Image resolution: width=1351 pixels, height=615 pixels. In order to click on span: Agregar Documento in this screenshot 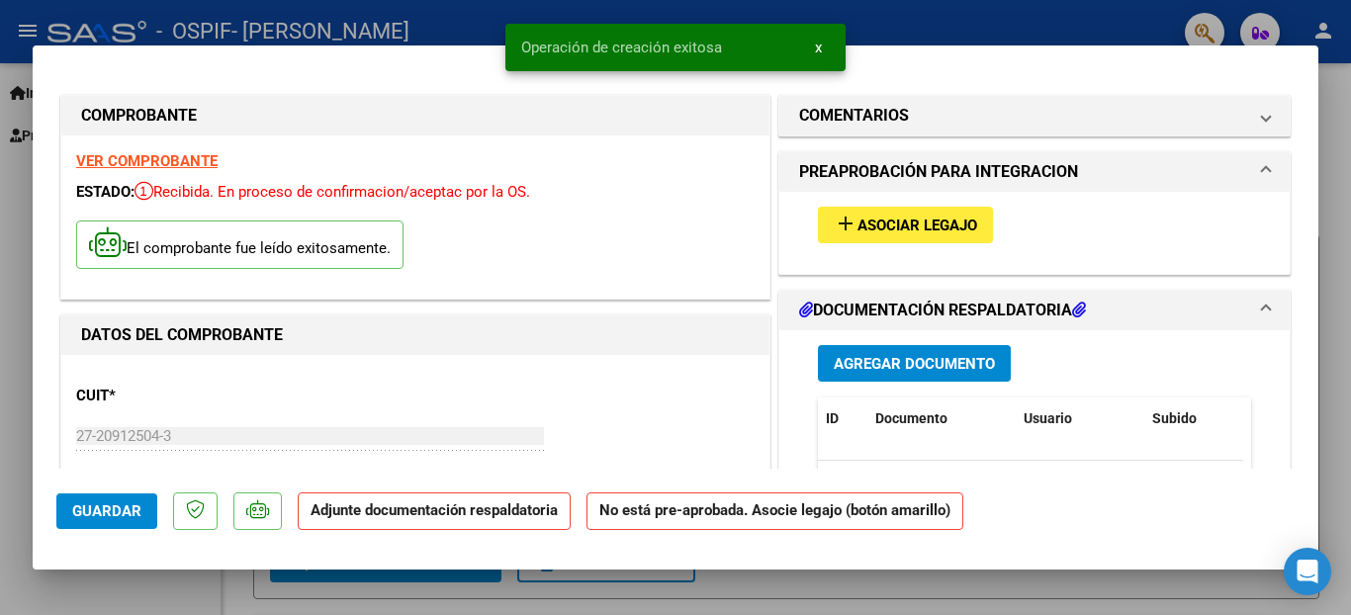, I will do `click(914, 364)`.